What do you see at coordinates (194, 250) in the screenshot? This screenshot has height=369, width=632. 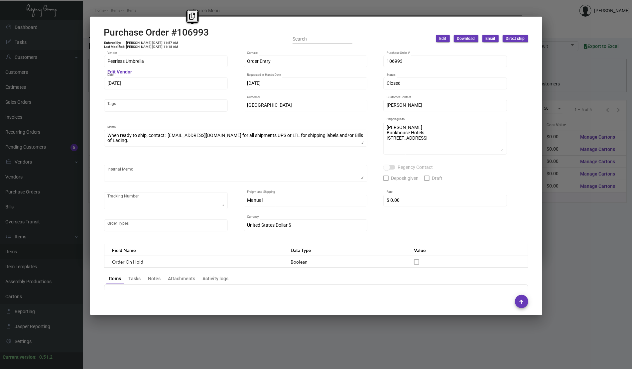 I see `th: Field Name` at bounding box center [194, 250].